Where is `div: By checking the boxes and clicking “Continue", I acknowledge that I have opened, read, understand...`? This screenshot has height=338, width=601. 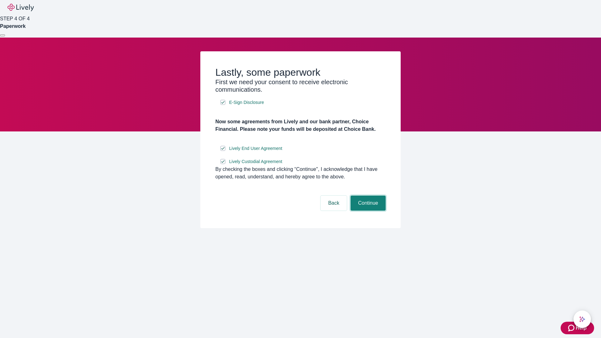 div: By checking the boxes and clicking “Continue", I acknowledge that I have opened, read, understand... is located at coordinates (300, 173).